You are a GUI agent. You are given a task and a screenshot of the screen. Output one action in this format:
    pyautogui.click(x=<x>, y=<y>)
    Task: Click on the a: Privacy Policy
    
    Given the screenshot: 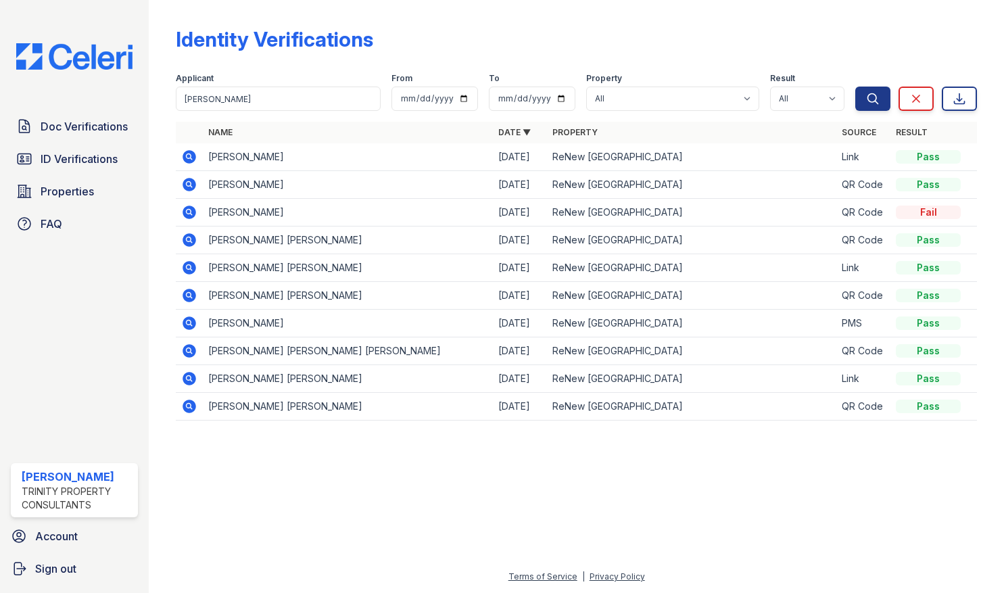 What is the action you would take?
    pyautogui.click(x=617, y=576)
    